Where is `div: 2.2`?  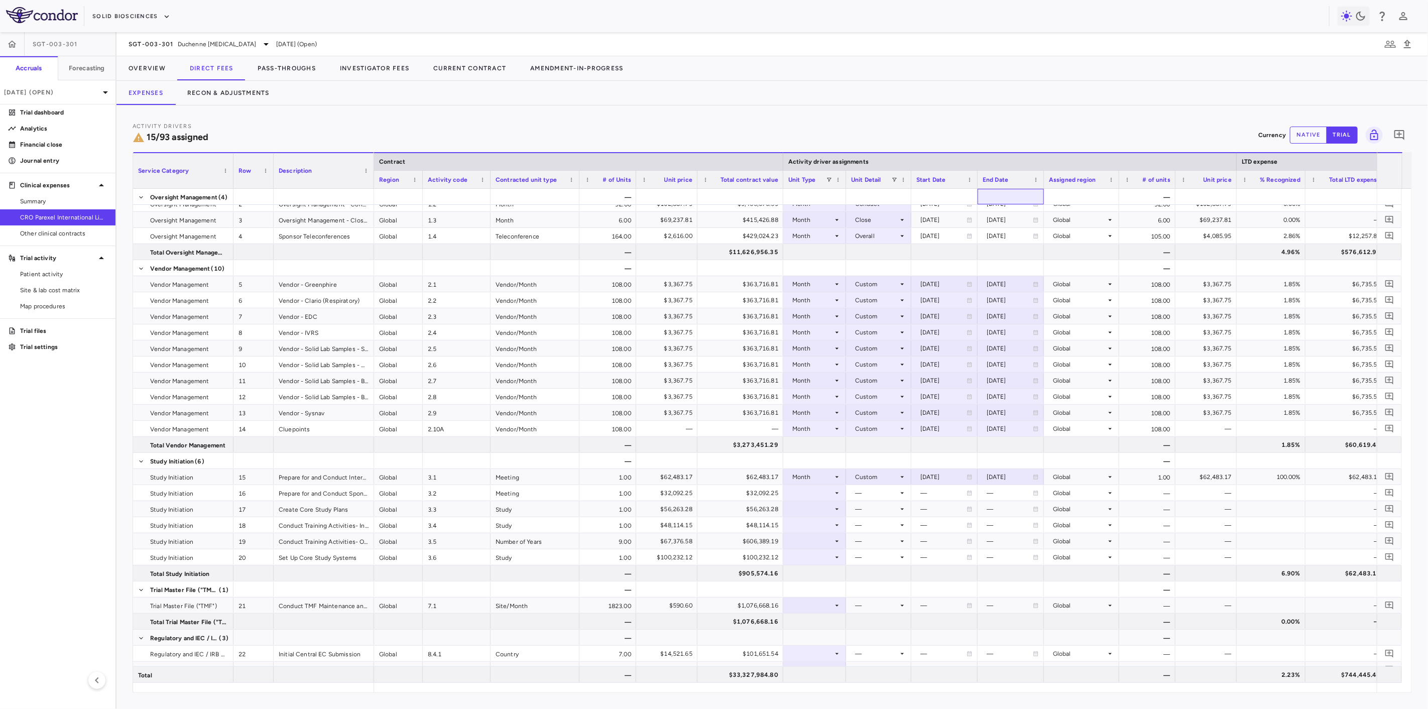 div: 2.2 is located at coordinates (456, 300).